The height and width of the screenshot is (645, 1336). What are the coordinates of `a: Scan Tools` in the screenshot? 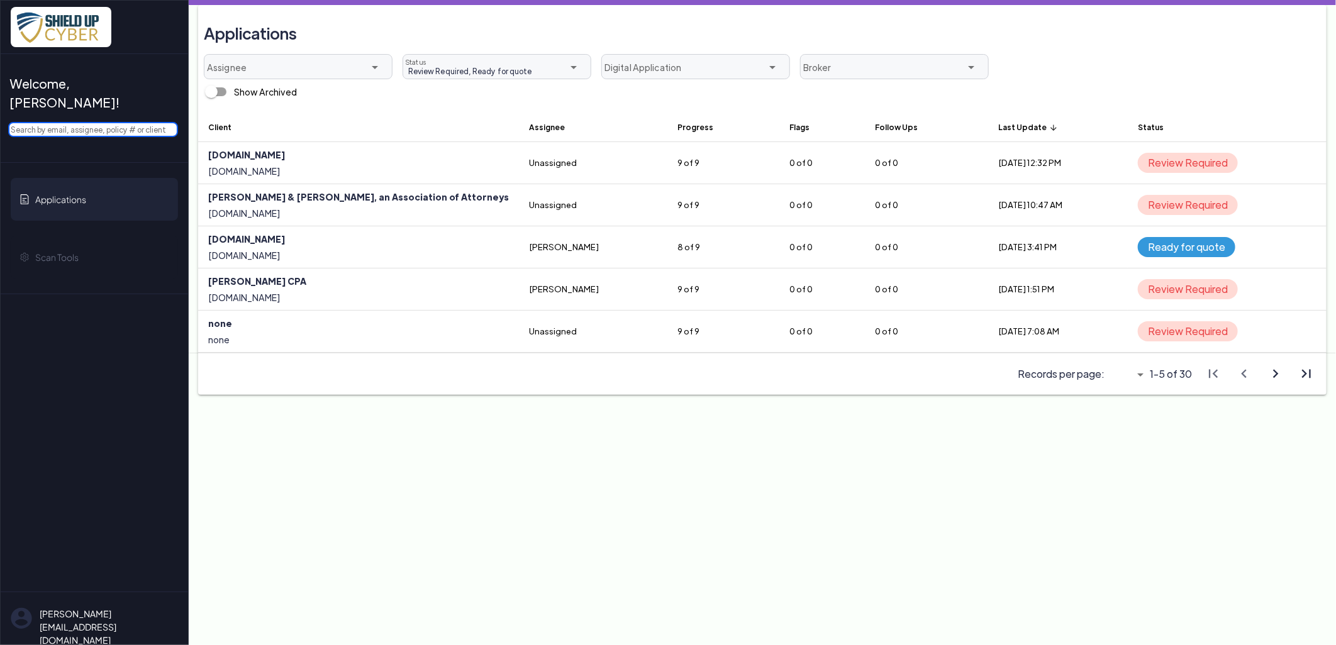 It's located at (94, 257).